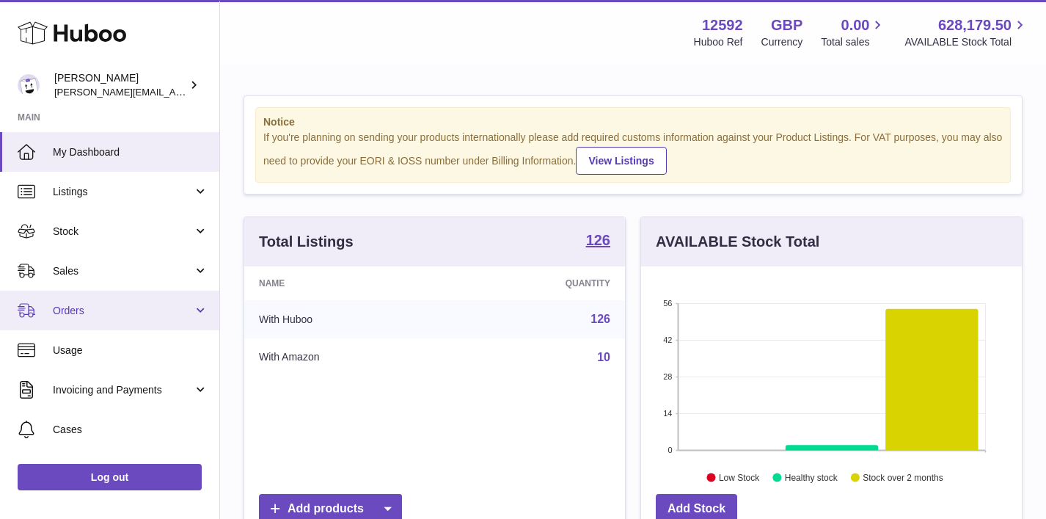  Describe the element at coordinates (668, 340) in the screenshot. I see `text: 42` at that location.